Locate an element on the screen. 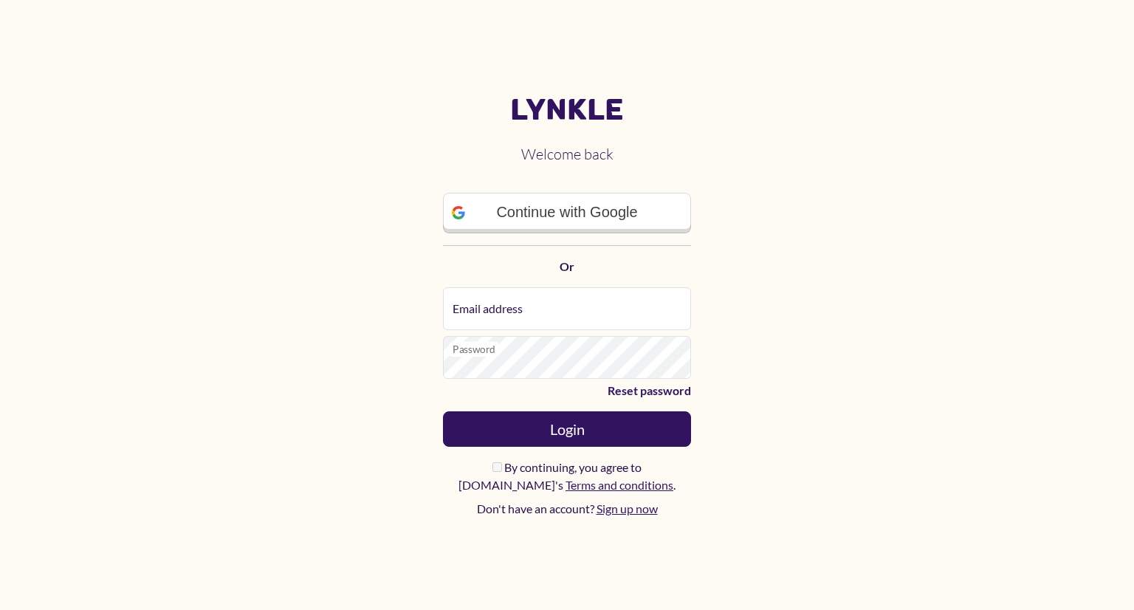 This screenshot has height=610, width=1134. a: Lynkle is located at coordinates (567, 110).